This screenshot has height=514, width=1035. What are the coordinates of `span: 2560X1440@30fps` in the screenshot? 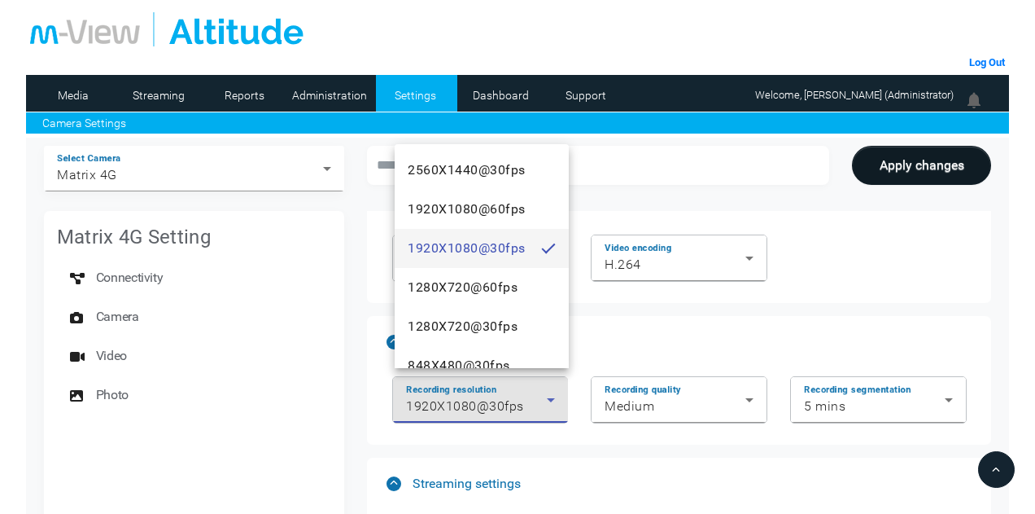 It's located at (466, 170).